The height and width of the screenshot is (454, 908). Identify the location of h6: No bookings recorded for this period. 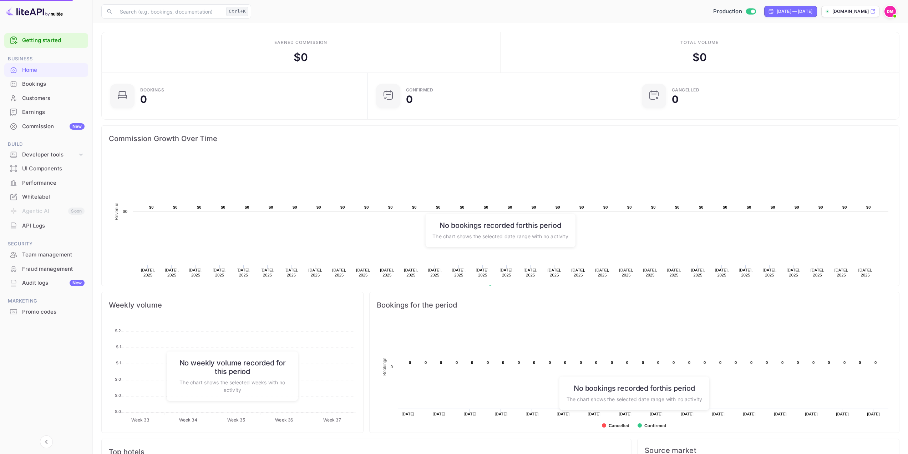
(634, 387).